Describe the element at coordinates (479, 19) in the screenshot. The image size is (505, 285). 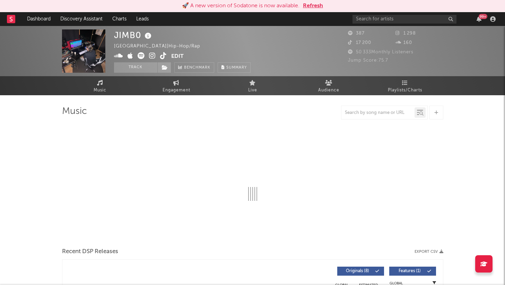
I see `button: 99+` at that location.